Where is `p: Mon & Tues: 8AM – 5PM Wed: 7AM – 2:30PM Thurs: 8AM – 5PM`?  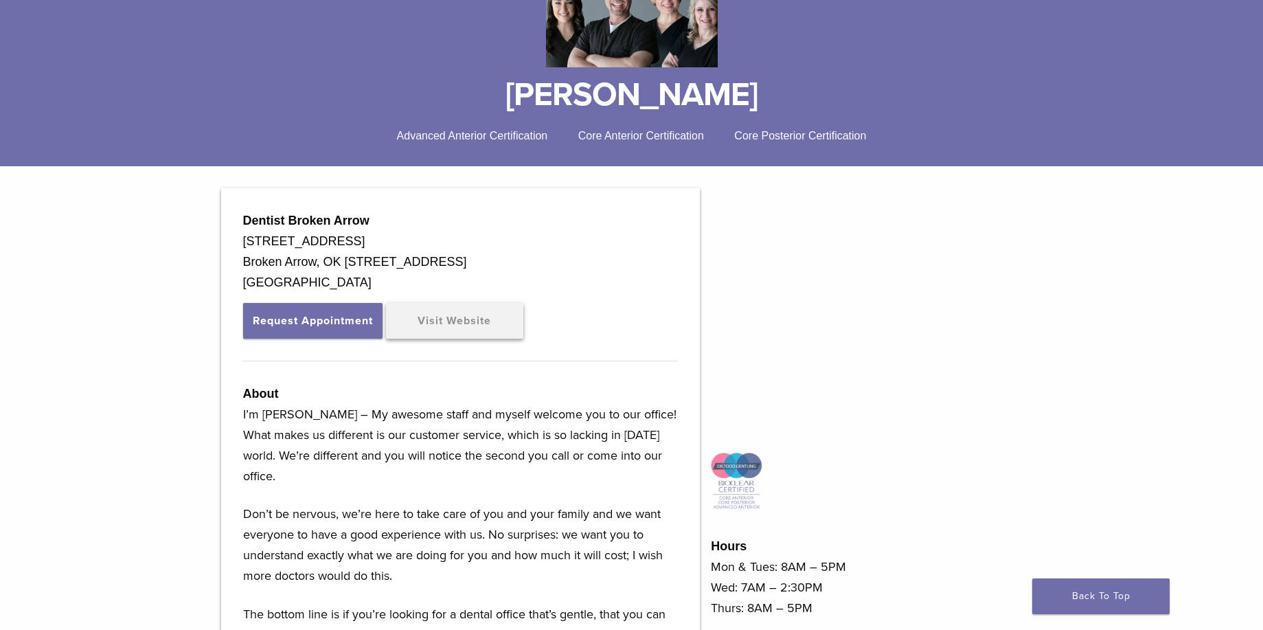 p: Mon & Tues: 8AM – 5PM Wed: 7AM – 2:30PM Thurs: 8AM – 5PM is located at coordinates (876, 587).